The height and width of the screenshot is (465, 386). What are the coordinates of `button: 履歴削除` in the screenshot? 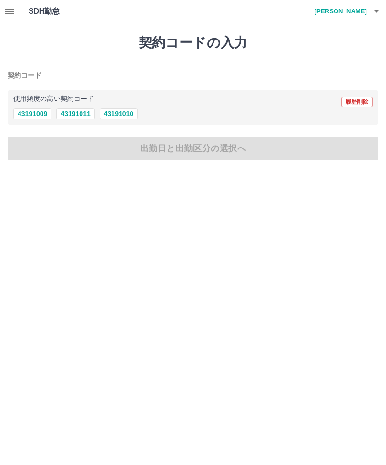 It's located at (357, 102).